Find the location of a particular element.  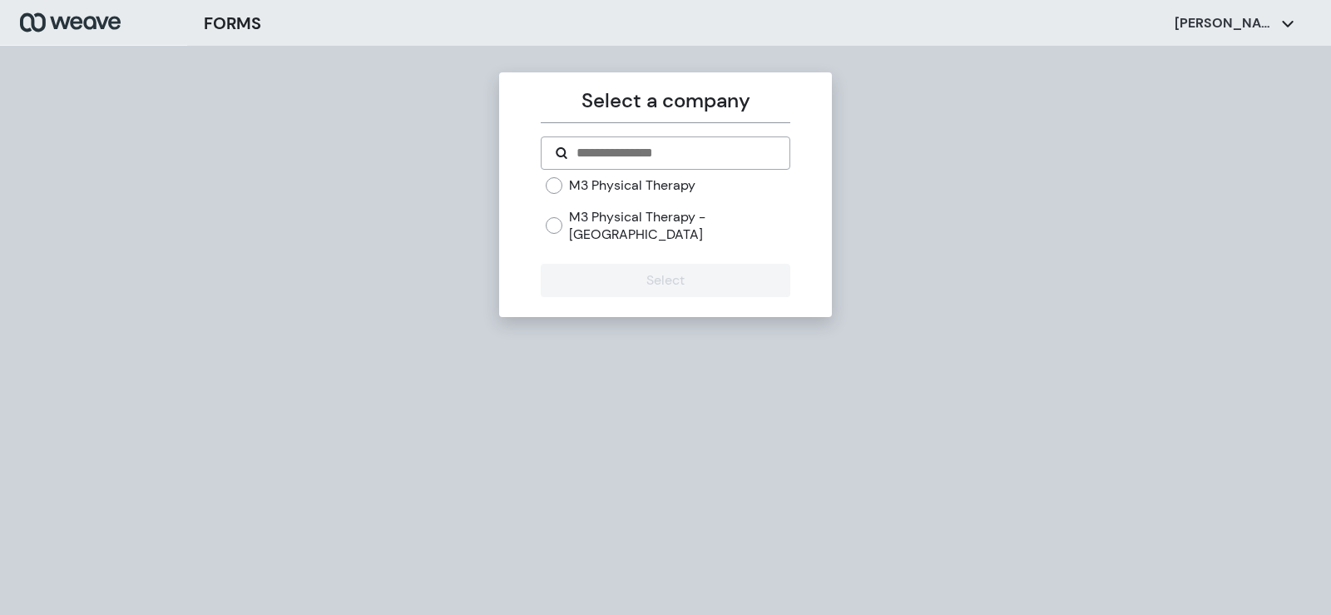

label: M3 Physical Therapy is located at coordinates (632, 185).